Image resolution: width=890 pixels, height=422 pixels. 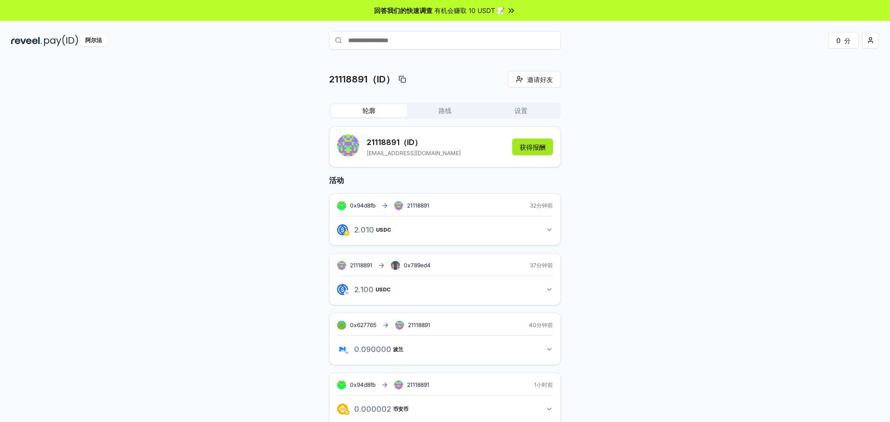 I want to click on font: 轮廓, so click(x=369, y=110).